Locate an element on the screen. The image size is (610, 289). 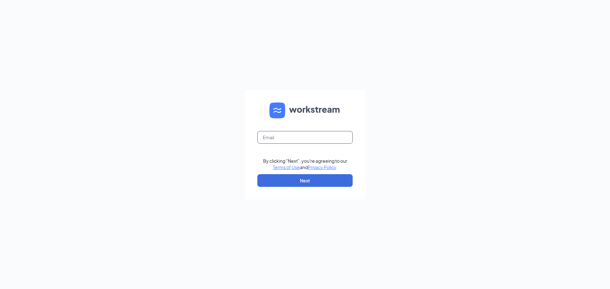
a: Terms of Use is located at coordinates (286, 167).